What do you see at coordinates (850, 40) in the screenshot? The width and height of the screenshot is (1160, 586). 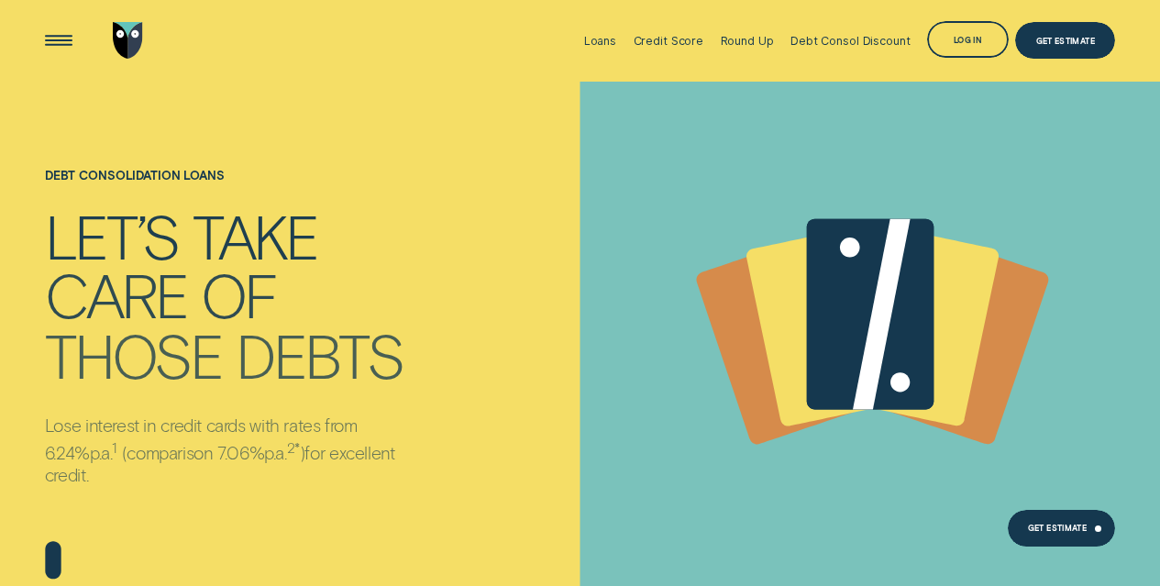 I see `div: Debt Consol Discount` at bounding box center [850, 40].